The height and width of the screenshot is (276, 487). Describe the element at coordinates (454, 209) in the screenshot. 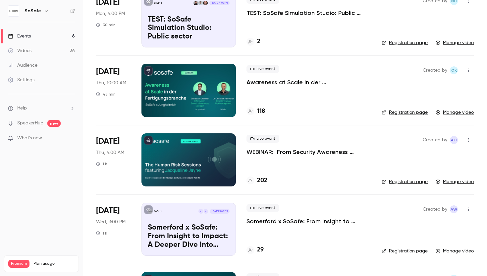

I see `span: Alexandra Wasilewski` at that location.